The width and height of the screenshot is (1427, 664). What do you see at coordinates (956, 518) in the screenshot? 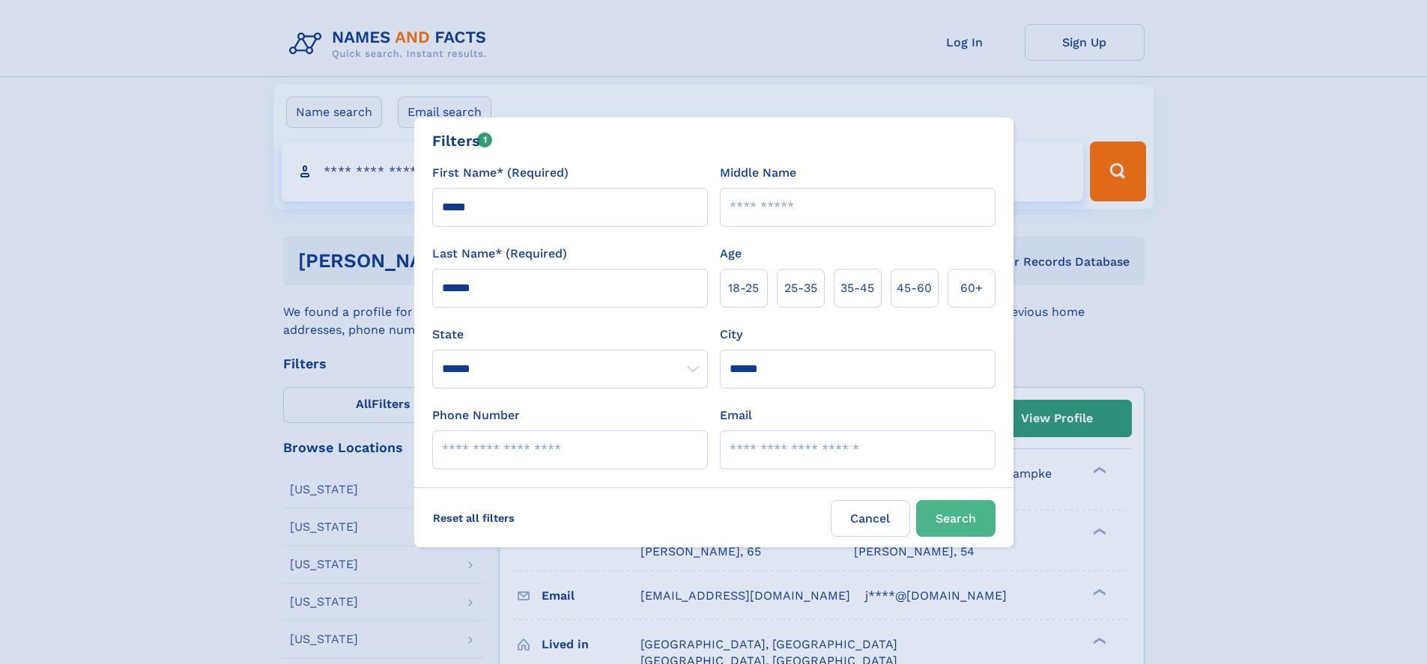
I see `button: Search` at bounding box center [956, 518].